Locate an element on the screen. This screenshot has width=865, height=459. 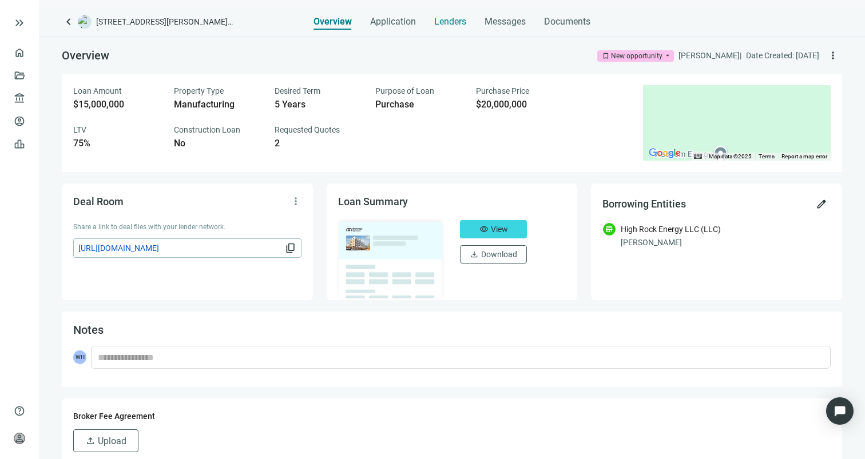
span: Map data ©2025 is located at coordinates (730, 156).